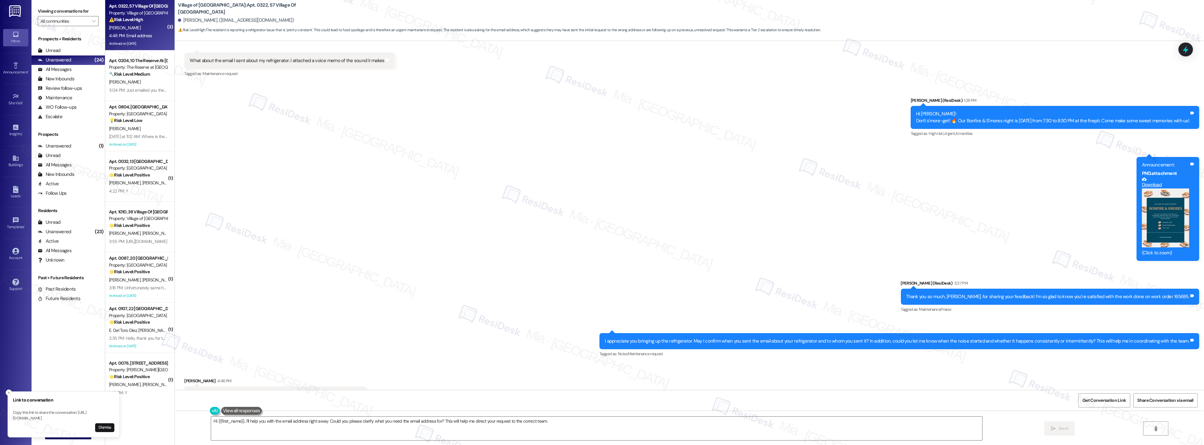  I want to click on span: Send, so click(1063, 428).